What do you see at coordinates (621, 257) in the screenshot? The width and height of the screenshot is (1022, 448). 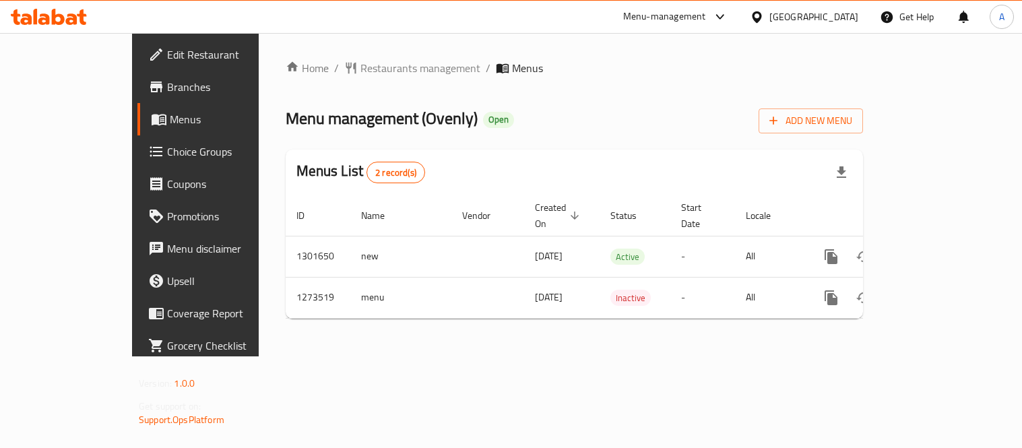 I see `table: enhanced table` at bounding box center [621, 257].